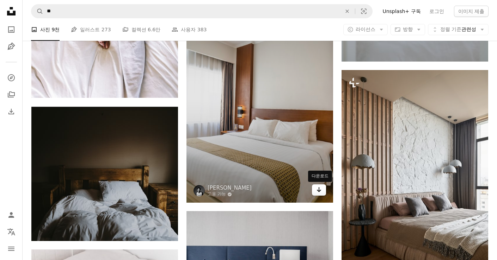 This screenshot has height=260, width=497. Describe the element at coordinates (458, 30) in the screenshot. I see `button: 정렬 기준관련성` at that location.